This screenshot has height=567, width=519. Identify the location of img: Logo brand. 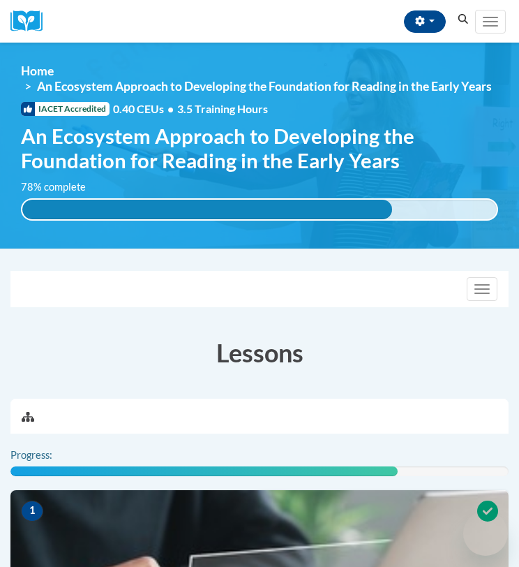
(31, 21).